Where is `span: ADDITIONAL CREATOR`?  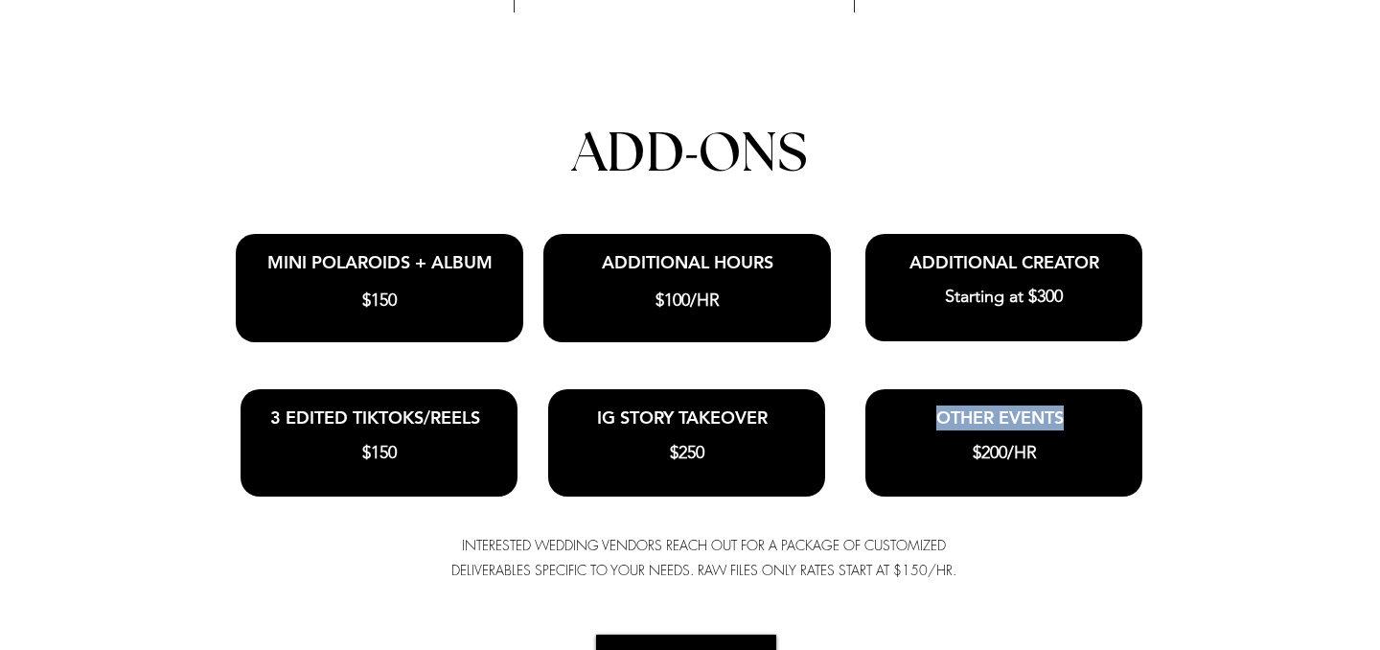 span: ADDITIONAL CREATOR is located at coordinates (1005, 262).